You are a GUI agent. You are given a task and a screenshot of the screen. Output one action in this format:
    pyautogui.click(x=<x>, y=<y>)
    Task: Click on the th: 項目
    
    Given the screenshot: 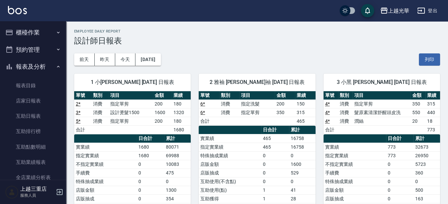 What is the action you would take?
    pyautogui.click(x=131, y=95)
    